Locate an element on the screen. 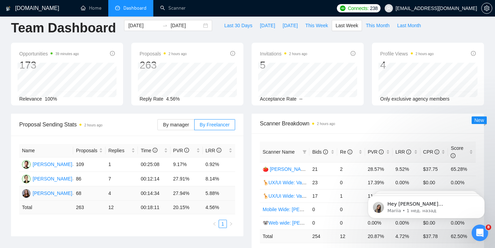 The image size is (495, 248). li: Next Page is located at coordinates (231, 224).